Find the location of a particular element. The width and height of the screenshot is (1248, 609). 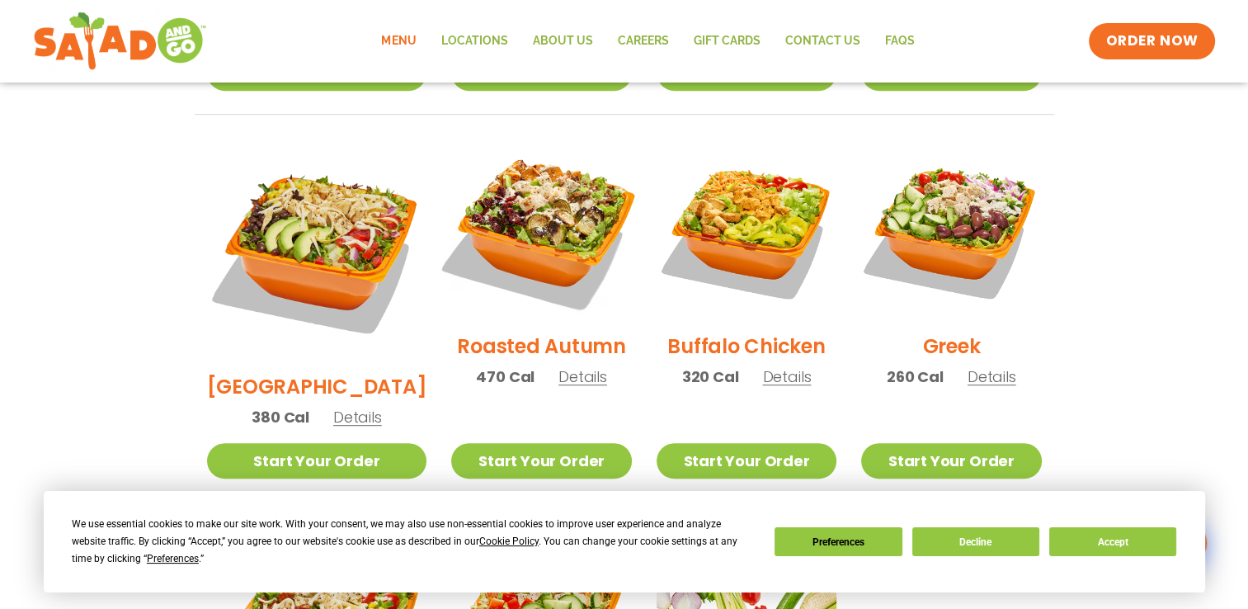

h2: Greek is located at coordinates (951, 346).